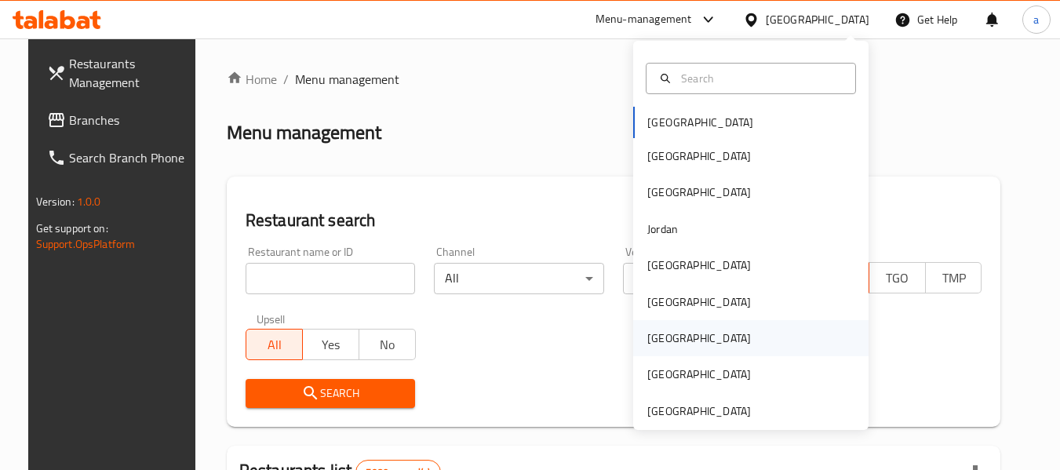  Describe the element at coordinates (72, 228) in the screenshot. I see `span: Get support on:` at that location.